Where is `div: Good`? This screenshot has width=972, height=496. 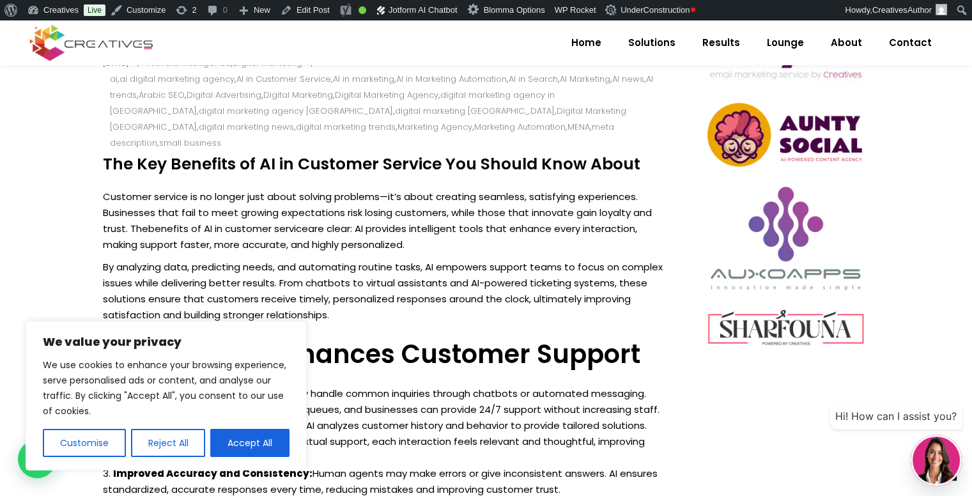
div: Good is located at coordinates (362, 10).